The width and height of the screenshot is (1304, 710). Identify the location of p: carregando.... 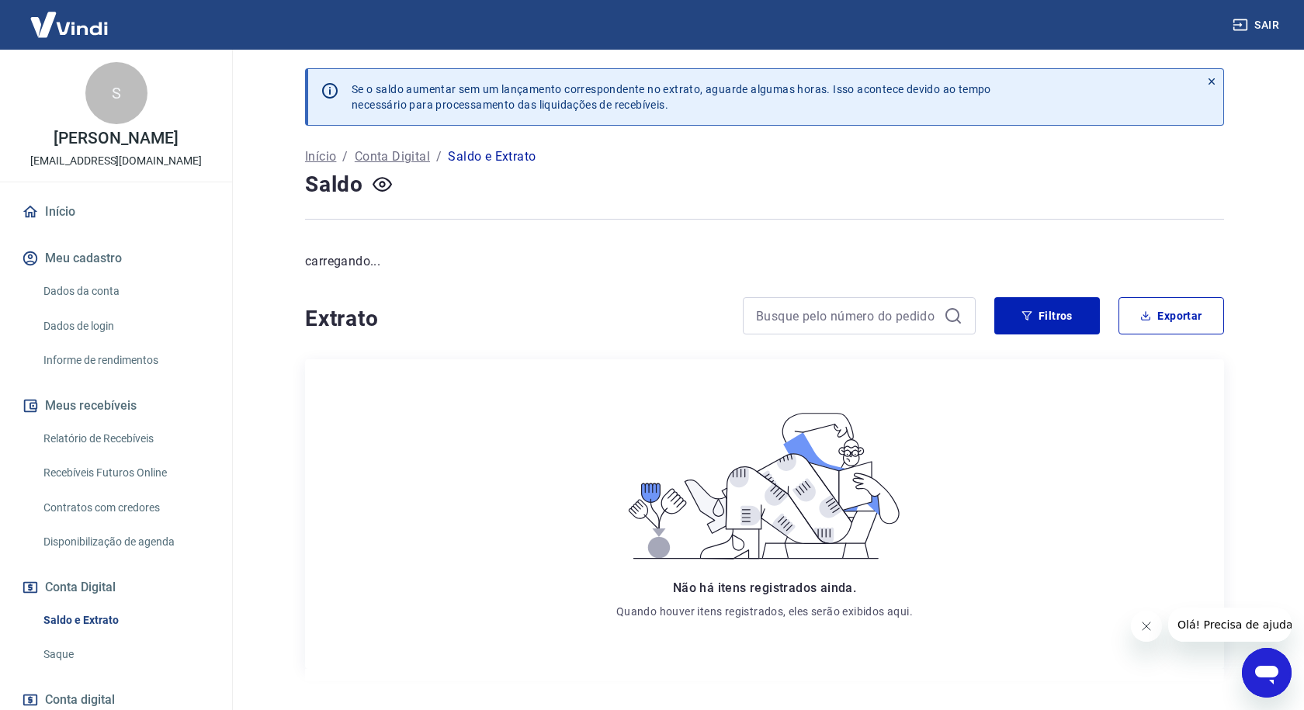
(765, 262).